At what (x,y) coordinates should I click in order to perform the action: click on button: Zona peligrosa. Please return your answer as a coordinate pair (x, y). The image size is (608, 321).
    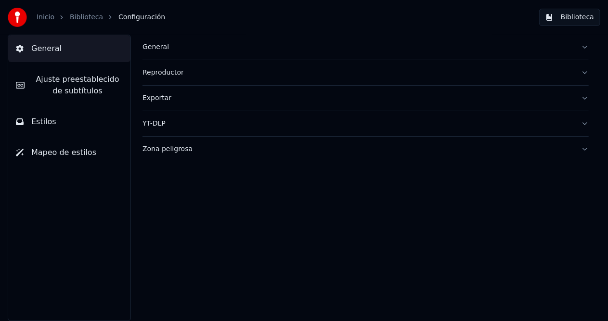
    Looking at the image, I should click on (365, 149).